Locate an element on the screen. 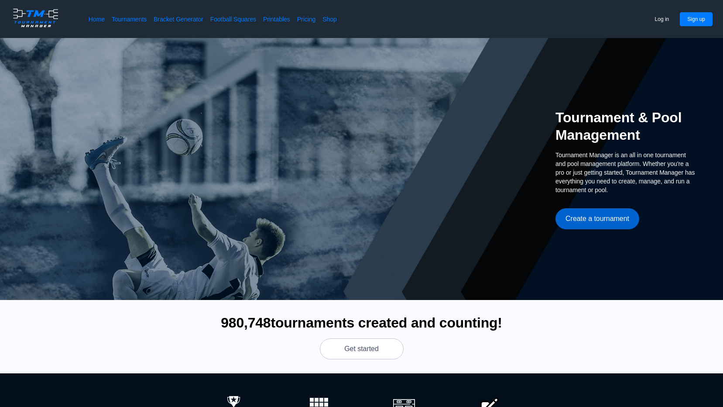 The image size is (723, 407). h2: Tournament & Pool Management is located at coordinates (625, 126).